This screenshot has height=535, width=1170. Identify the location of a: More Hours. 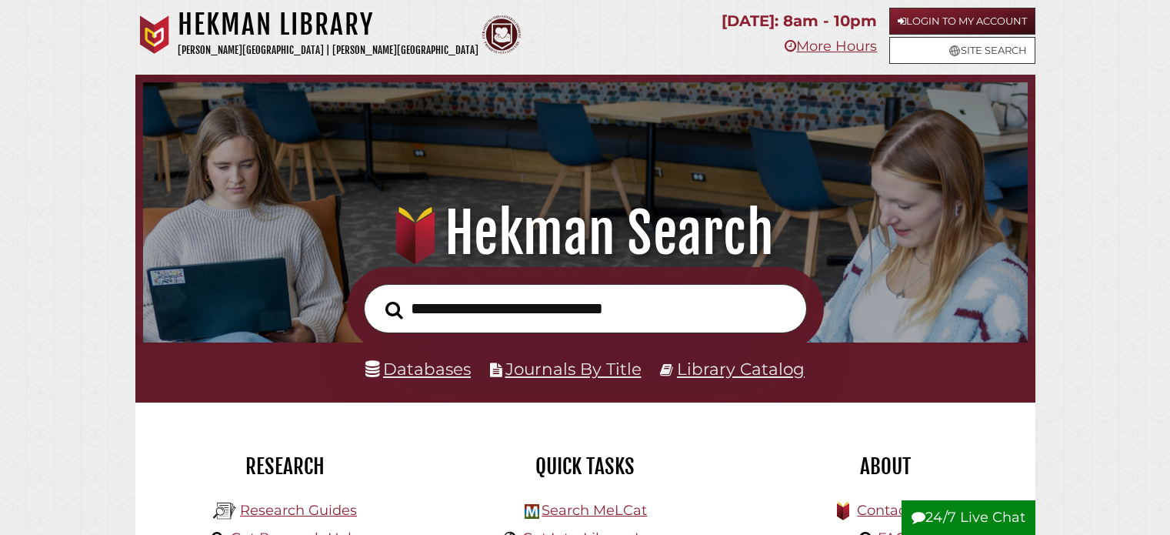
(831, 46).